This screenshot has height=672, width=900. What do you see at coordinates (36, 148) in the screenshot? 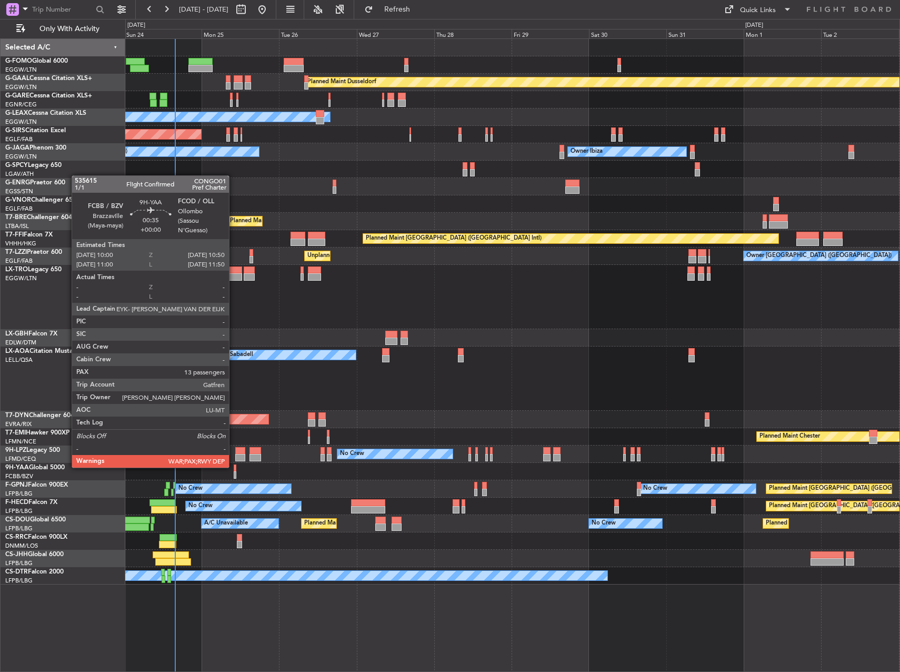
I see `a: G-JAGAPhenom 300` at bounding box center [36, 148].